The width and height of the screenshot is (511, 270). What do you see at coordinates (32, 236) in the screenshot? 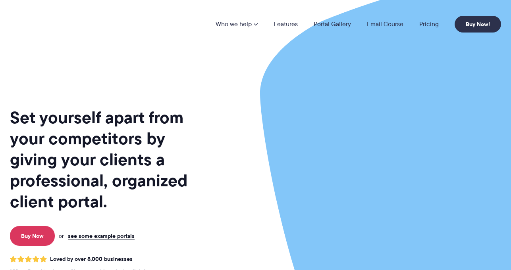
I see `a: Buy Now` at bounding box center [32, 236].